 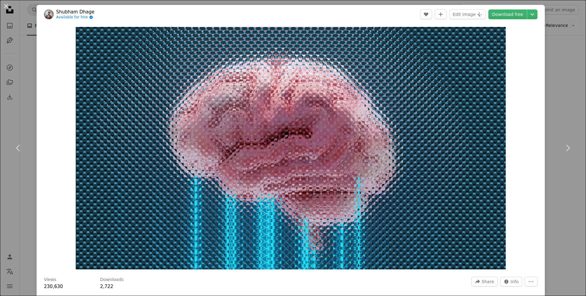 I want to click on a: Download free, so click(x=508, y=14).